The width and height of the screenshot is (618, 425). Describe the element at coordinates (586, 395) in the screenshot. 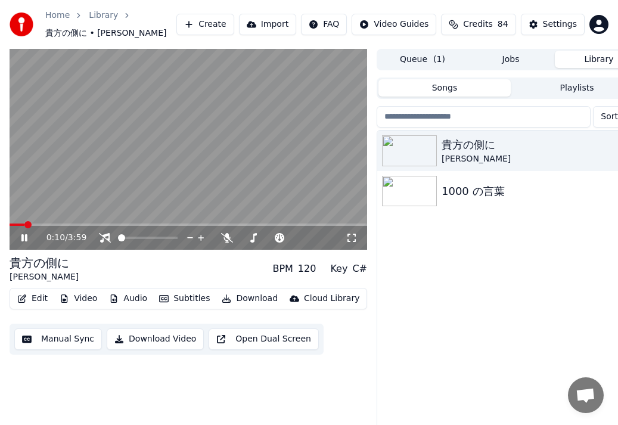

I see `div: Open chat` at that location.